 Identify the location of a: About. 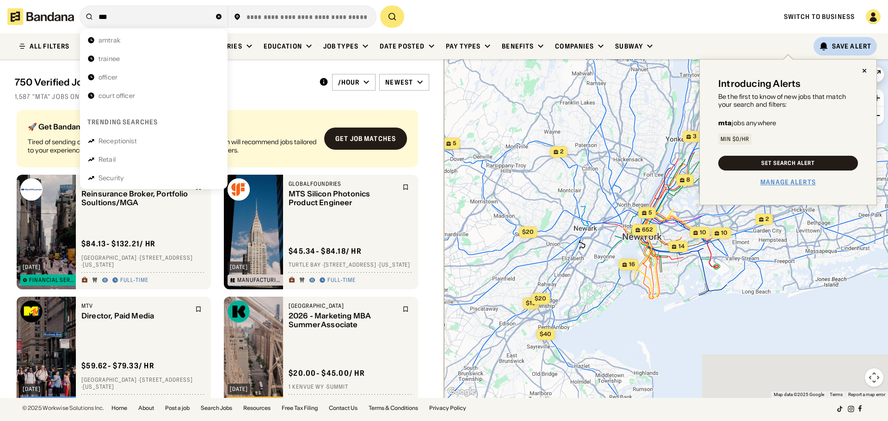
(146, 408).